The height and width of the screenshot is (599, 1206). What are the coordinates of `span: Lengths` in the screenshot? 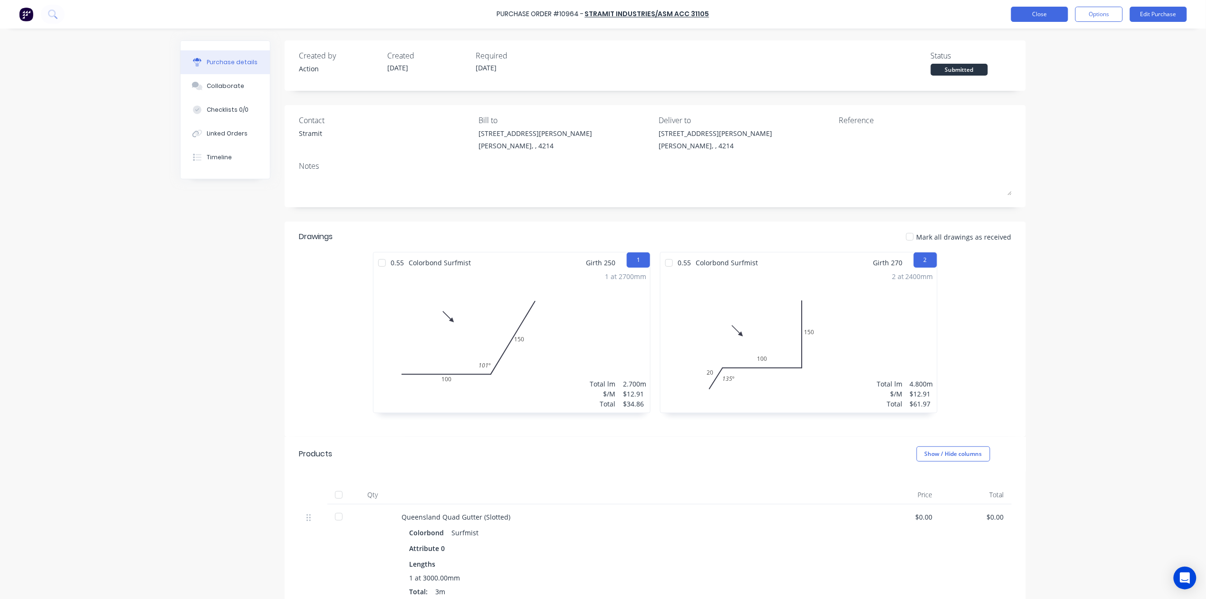 It's located at (422, 564).